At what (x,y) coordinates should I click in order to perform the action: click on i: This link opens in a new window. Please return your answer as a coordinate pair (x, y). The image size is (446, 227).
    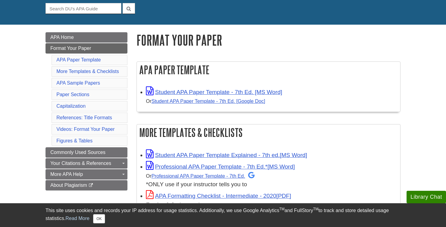
    Looking at the image, I should click on (91, 185).